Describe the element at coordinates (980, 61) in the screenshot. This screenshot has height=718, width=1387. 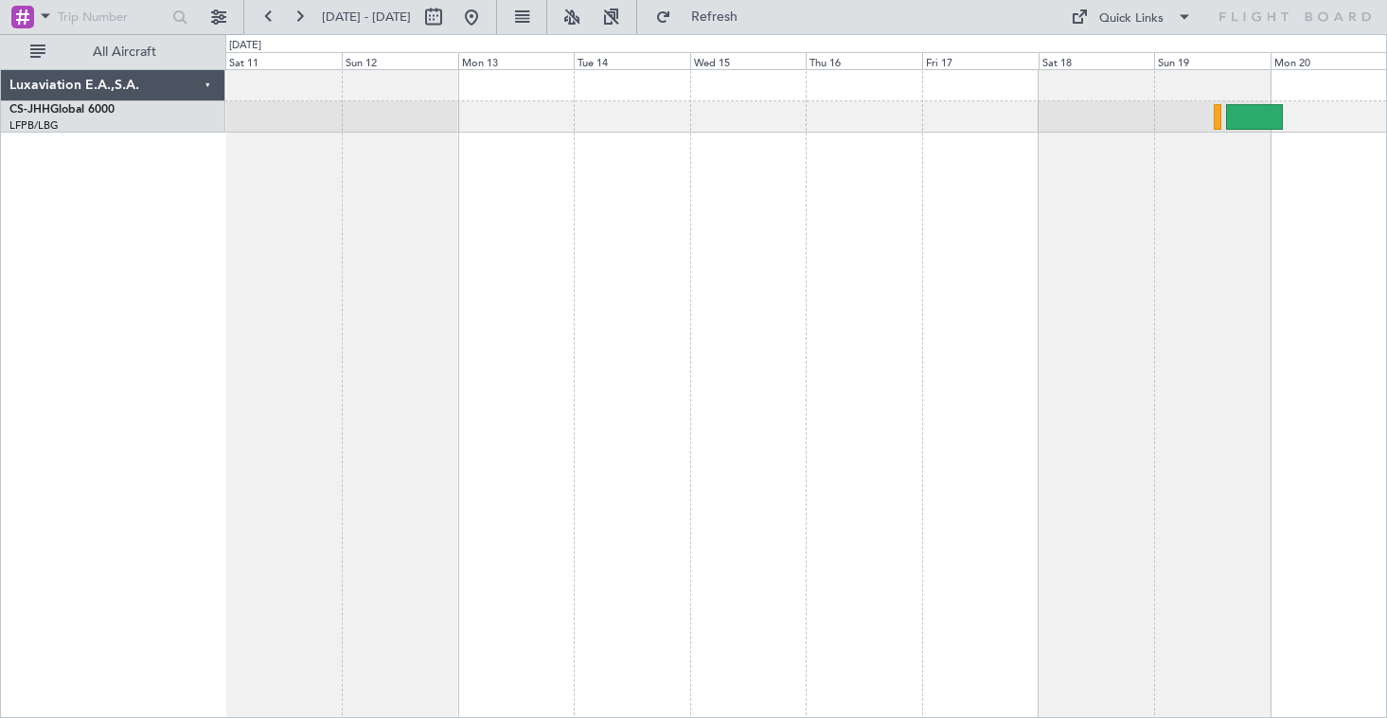
I see `div: Fri 17` at that location.